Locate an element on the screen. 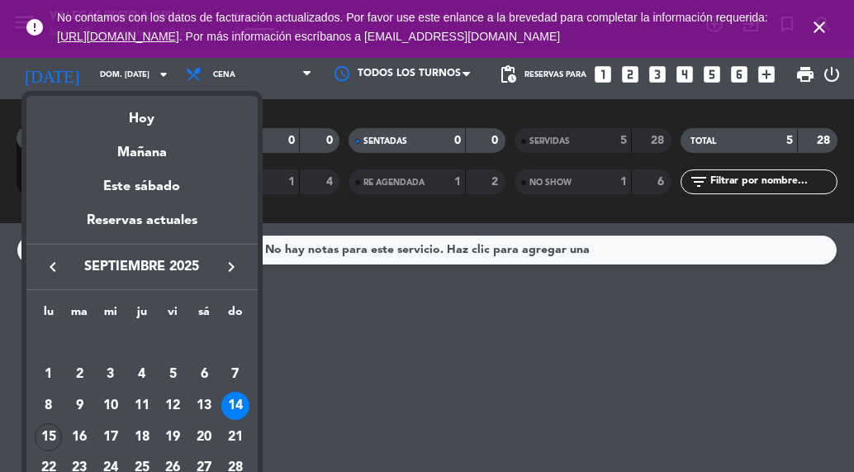 The image size is (854, 472). th: sábado is located at coordinates (204, 315).